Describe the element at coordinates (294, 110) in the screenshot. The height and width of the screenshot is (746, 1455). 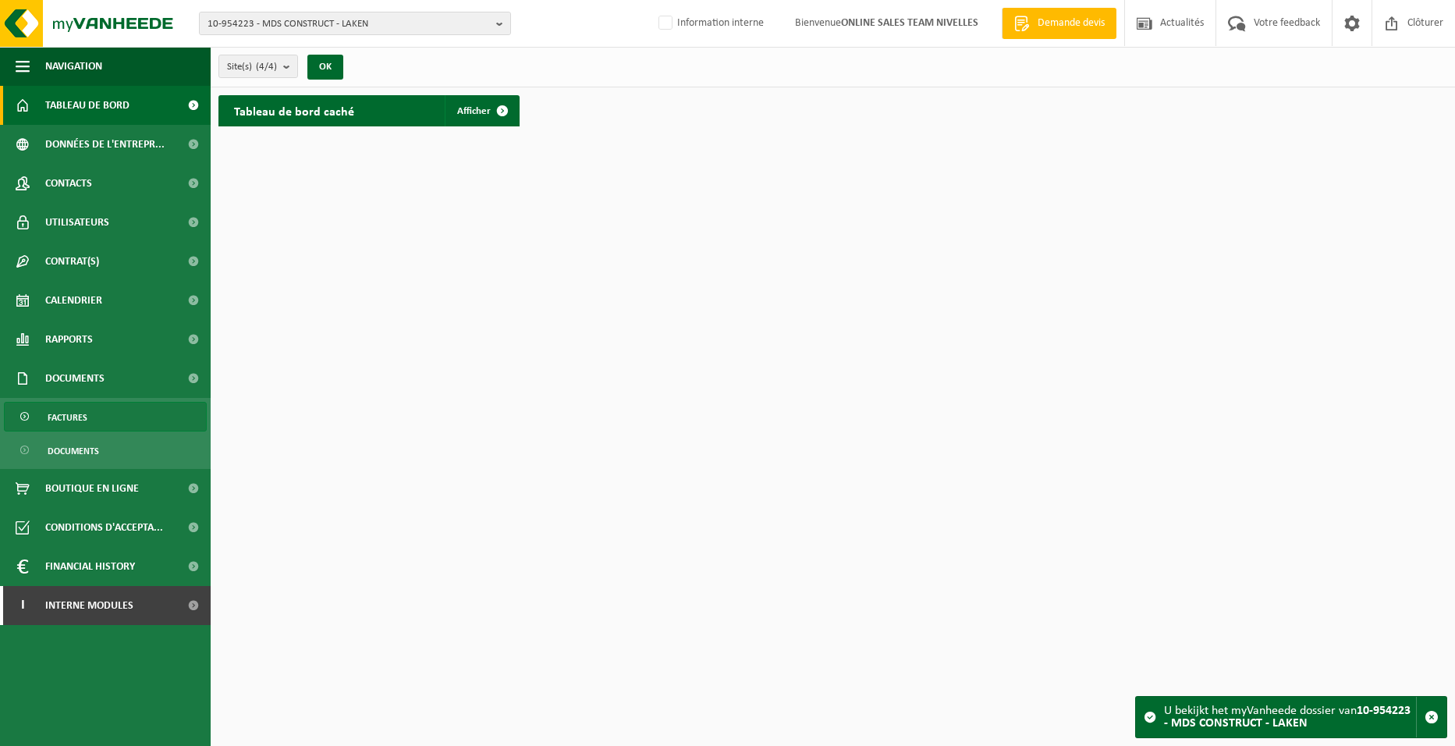
I see `h2: Tableau de bord caché` at that location.